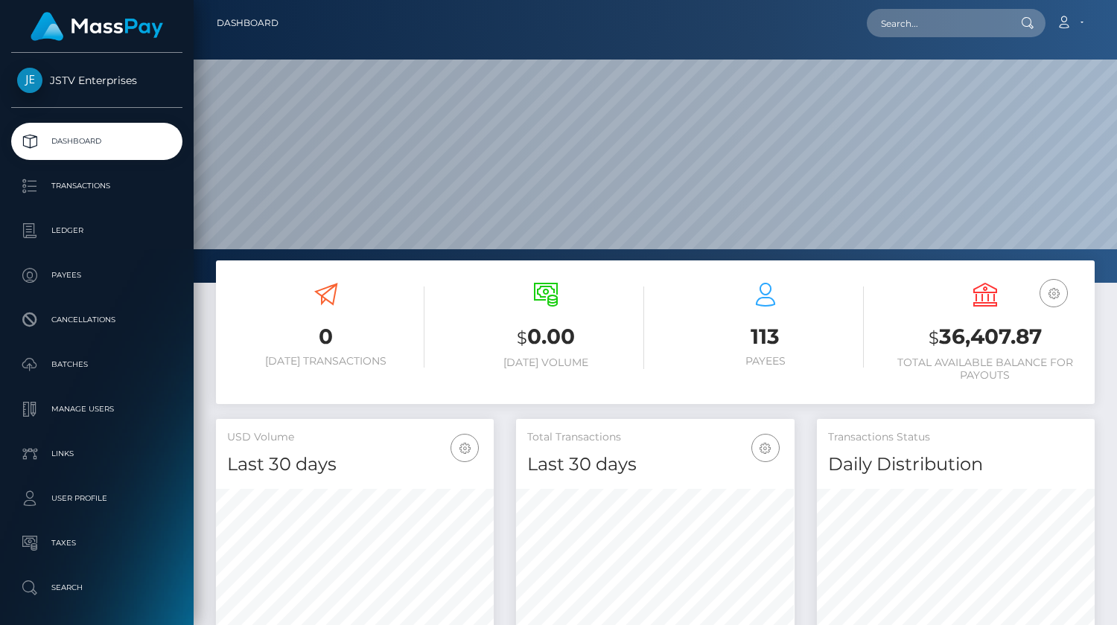  I want to click on a: User Profile, so click(97, 499).